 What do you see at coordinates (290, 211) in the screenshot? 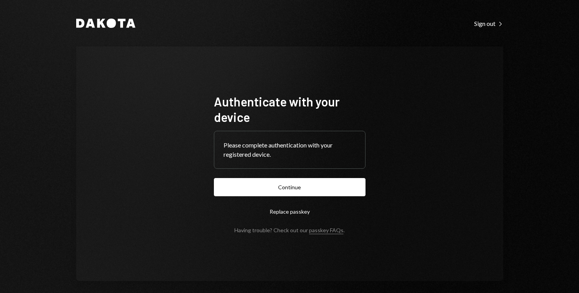
I see `button: Replace passkey` at bounding box center [290, 211].